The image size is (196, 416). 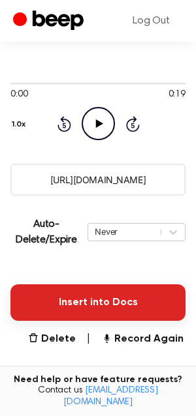 I want to click on span: 0:19, so click(x=177, y=95).